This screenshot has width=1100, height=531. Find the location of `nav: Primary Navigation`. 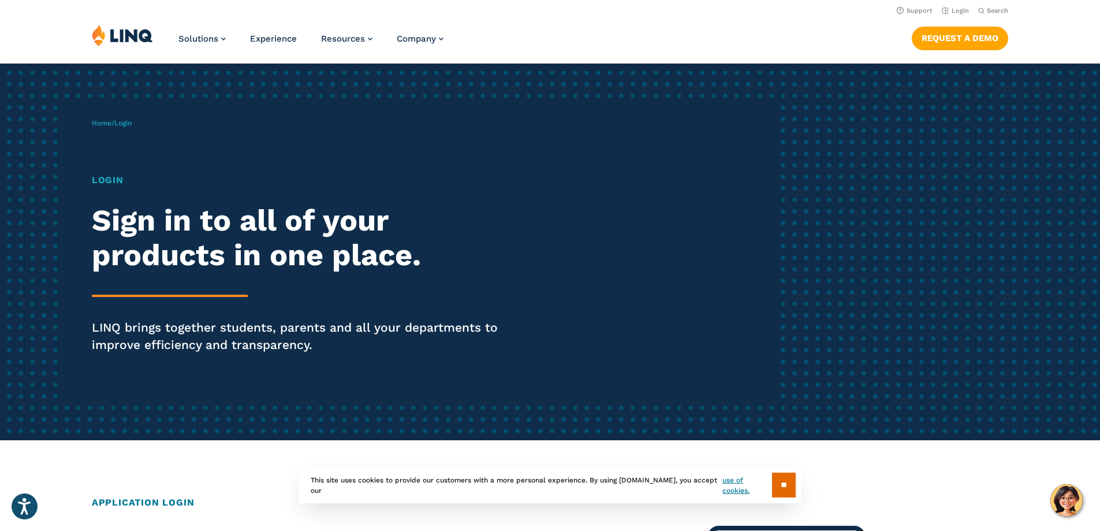

nav: Primary Navigation is located at coordinates (311, 43).